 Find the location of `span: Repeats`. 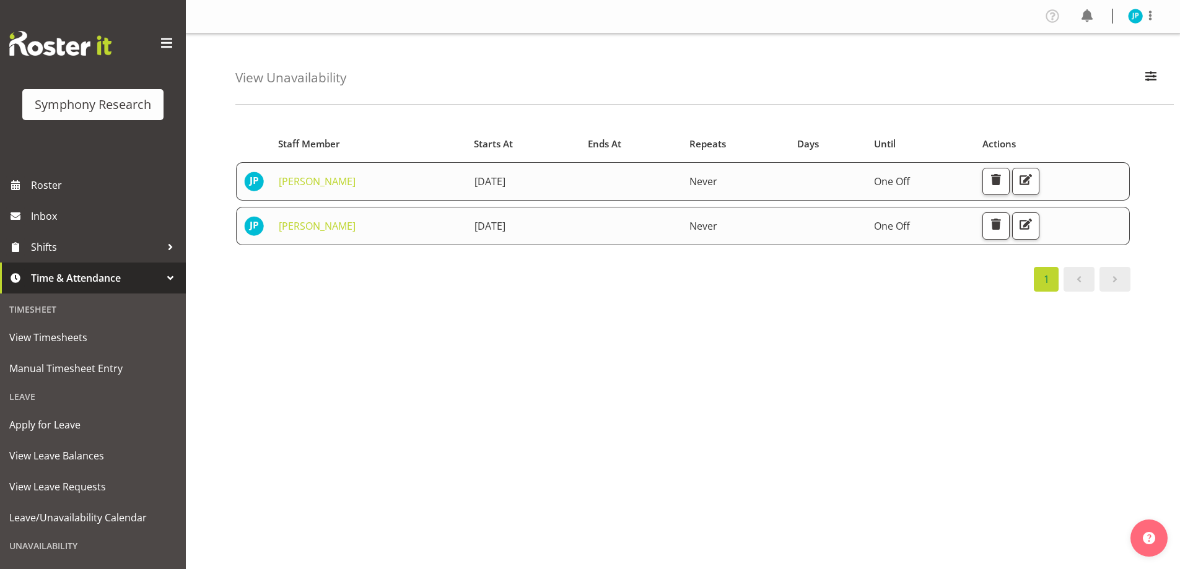

span: Repeats is located at coordinates (707, 144).